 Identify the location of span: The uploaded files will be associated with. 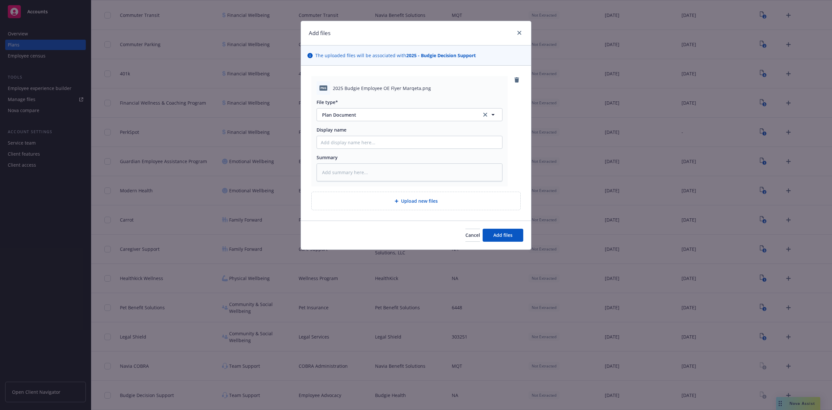
(396, 55).